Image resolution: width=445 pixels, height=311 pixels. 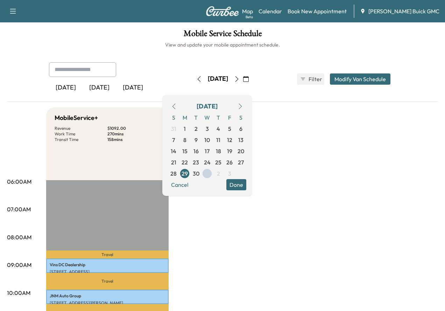 What do you see at coordinates (218, 140) in the screenshot?
I see `span: 11` at bounding box center [218, 140].